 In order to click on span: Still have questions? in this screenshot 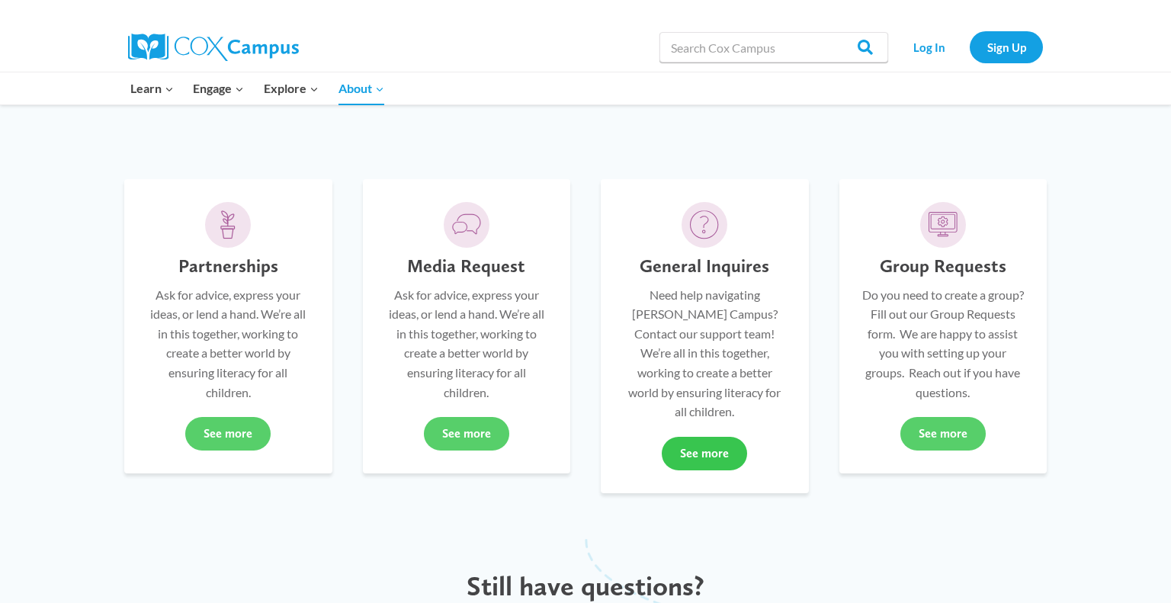, I will do `click(585, 585)`.